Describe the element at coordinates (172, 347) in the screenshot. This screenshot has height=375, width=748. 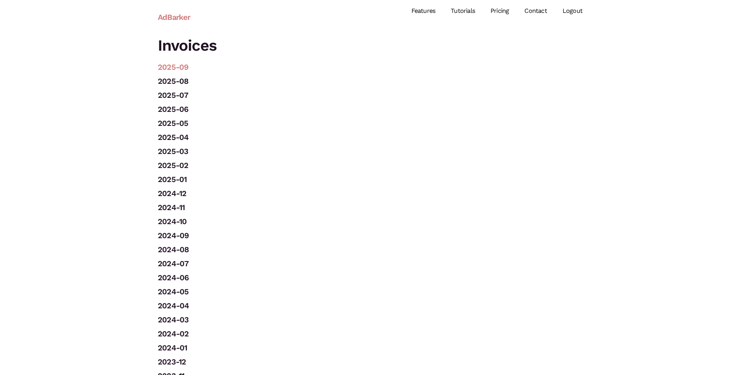
I see `a: 2024-01` at that location.